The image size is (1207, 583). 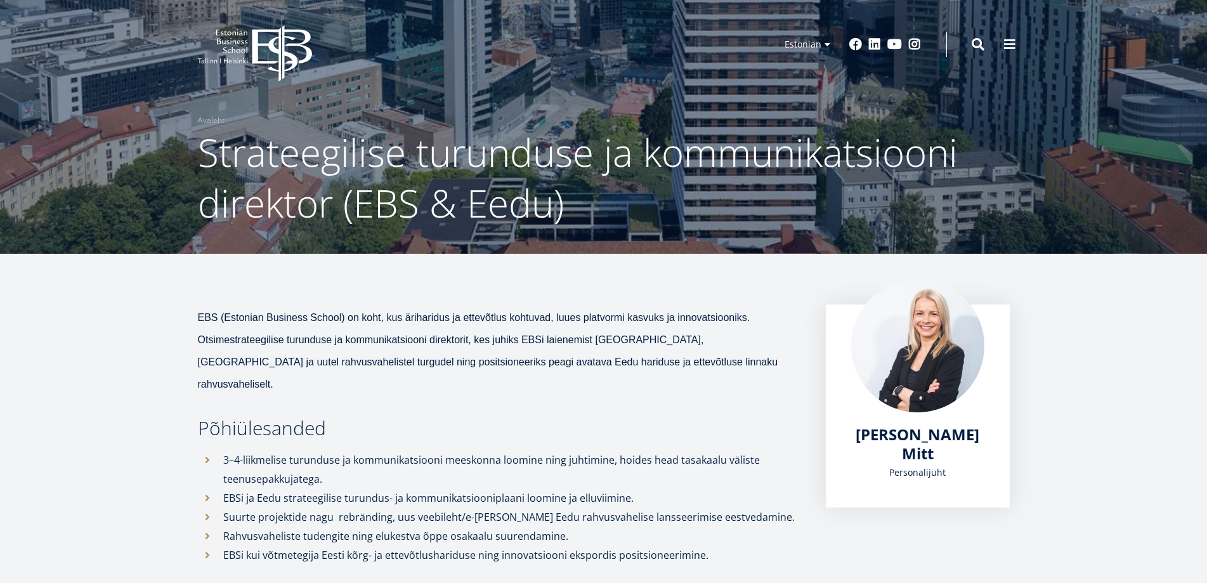 I want to click on a: Youtube, so click(x=894, y=44).